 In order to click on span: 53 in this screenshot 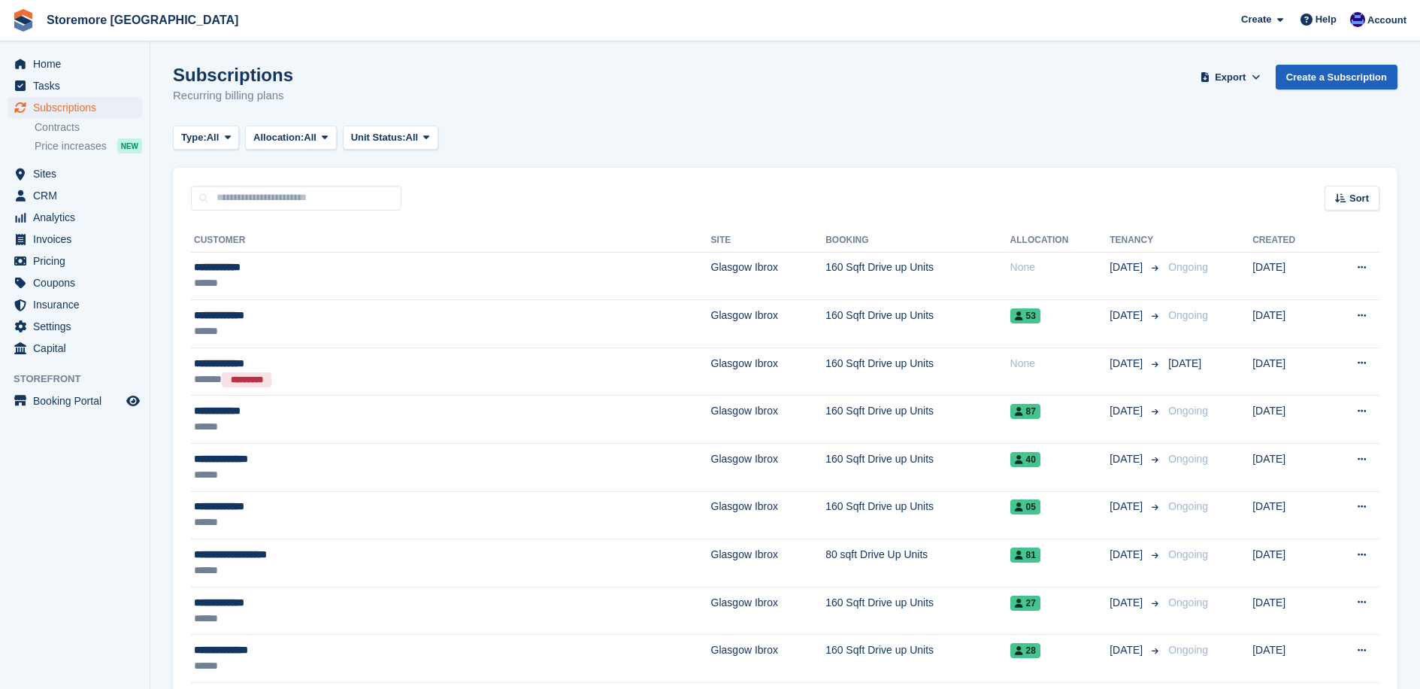, I will do `click(1026, 316)`.